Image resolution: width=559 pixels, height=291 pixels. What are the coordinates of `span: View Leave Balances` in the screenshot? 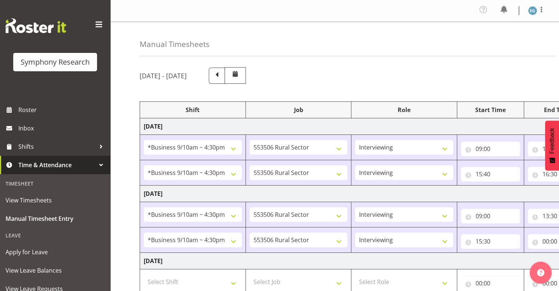 It's located at (55, 271).